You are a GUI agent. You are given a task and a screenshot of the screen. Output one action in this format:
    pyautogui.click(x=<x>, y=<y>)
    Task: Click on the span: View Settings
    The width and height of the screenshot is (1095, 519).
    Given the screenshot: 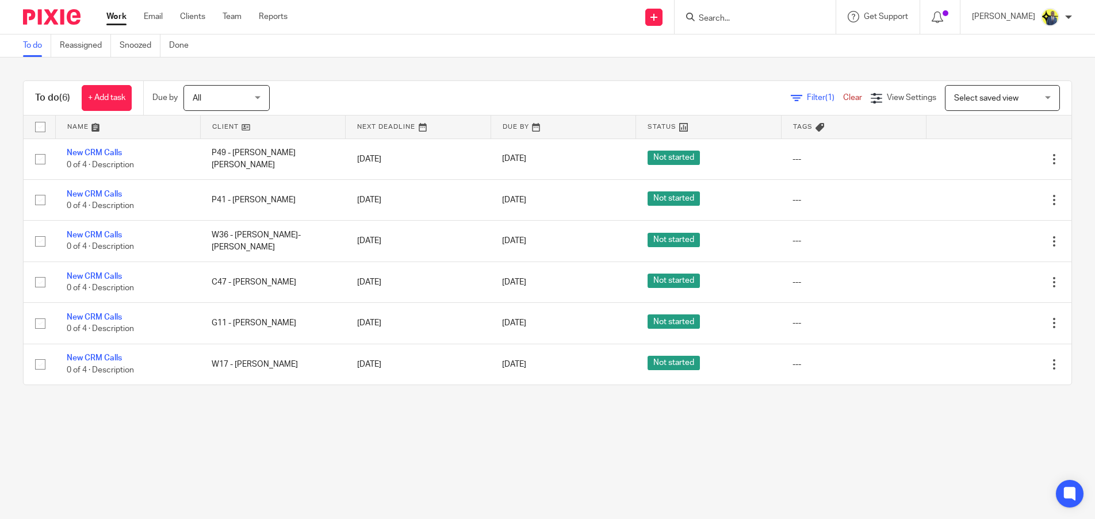 What is the action you would take?
    pyautogui.click(x=912, y=98)
    